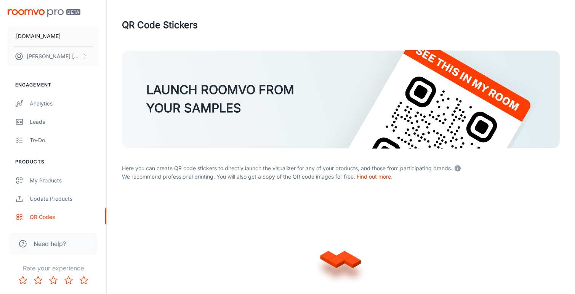 This screenshot has height=294, width=575. Describe the element at coordinates (64, 217) in the screenshot. I see `div: QR Codes` at that location.